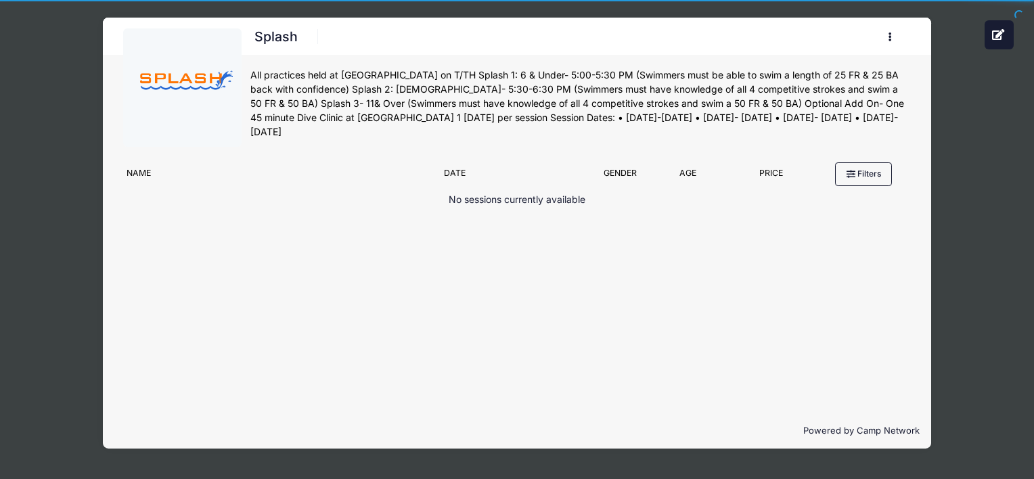 Image resolution: width=1034 pixels, height=479 pixels. Describe the element at coordinates (620, 177) in the screenshot. I see `div: Gender` at that location.